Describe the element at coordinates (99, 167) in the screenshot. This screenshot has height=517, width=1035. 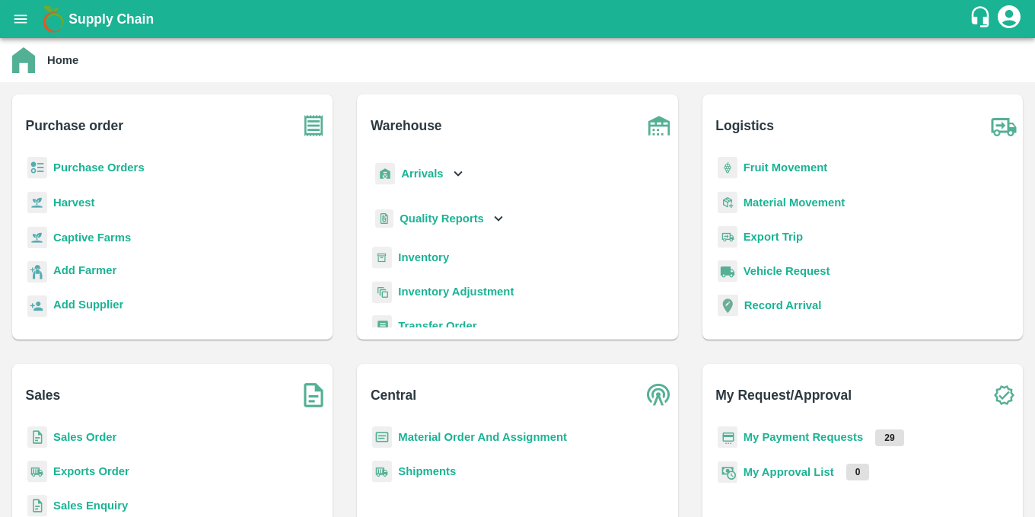
I see `a: Purchase Orders` at that location.